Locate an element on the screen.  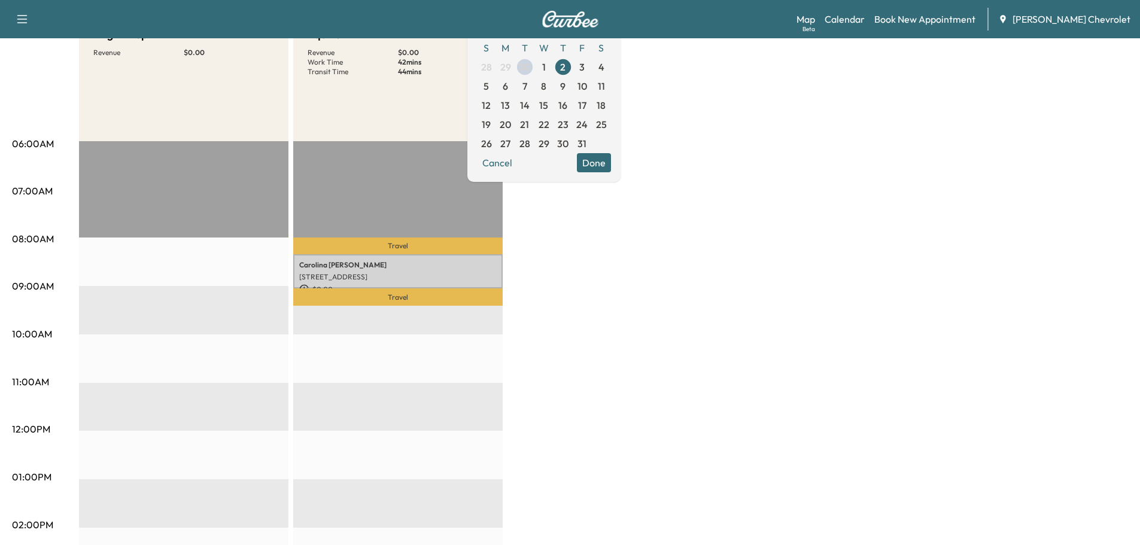
p: 12:00PM is located at coordinates (31, 429).